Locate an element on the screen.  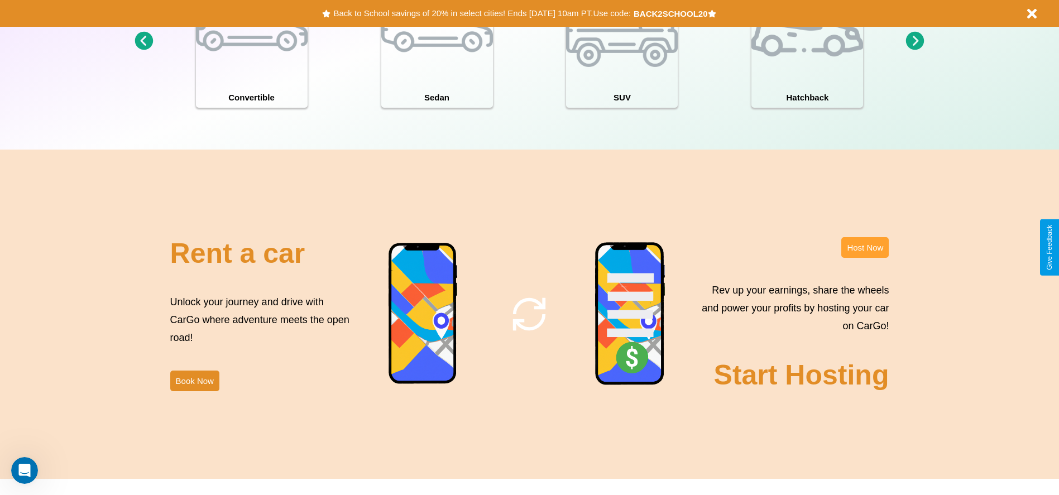
h4: SUV is located at coordinates (622, 97).